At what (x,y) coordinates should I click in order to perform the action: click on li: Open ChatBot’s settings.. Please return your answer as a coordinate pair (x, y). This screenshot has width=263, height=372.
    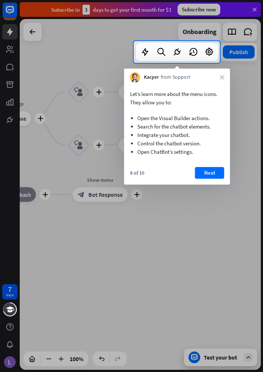
    Looking at the image, I should click on (177, 151).